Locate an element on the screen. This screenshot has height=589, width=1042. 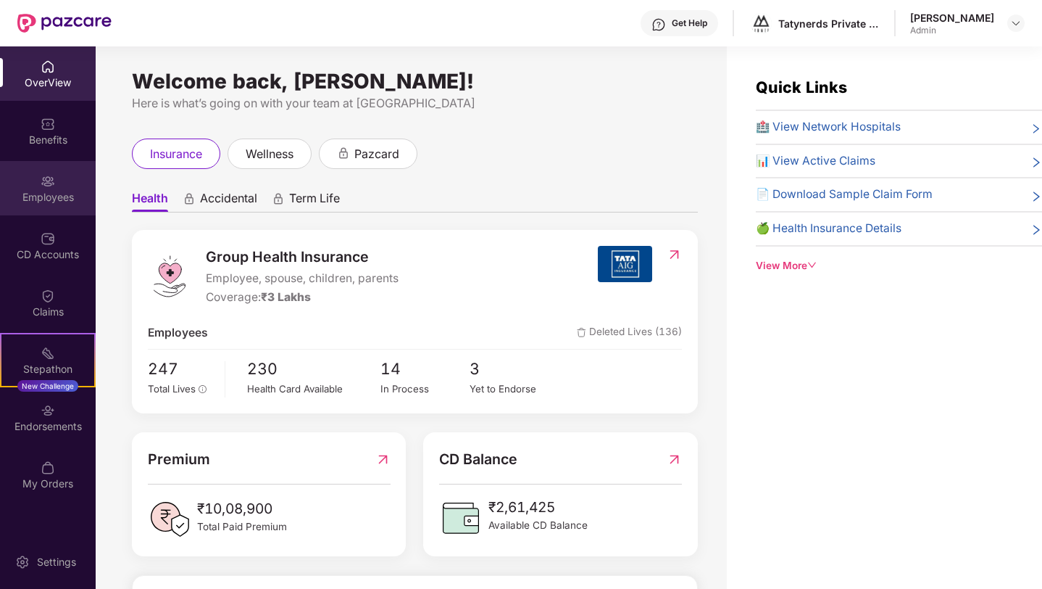
img: deleteIcon is located at coordinates (581, 332).